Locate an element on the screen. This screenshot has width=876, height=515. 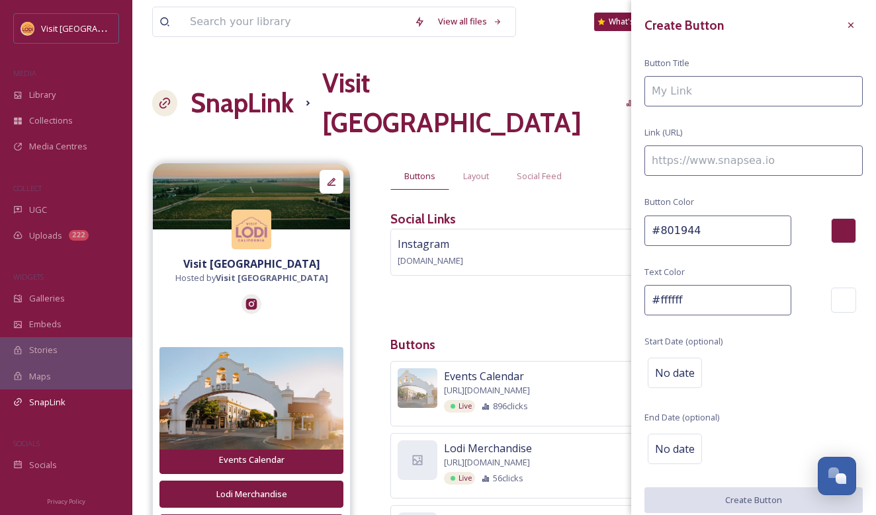
a: Analytics is located at coordinates (654, 103).